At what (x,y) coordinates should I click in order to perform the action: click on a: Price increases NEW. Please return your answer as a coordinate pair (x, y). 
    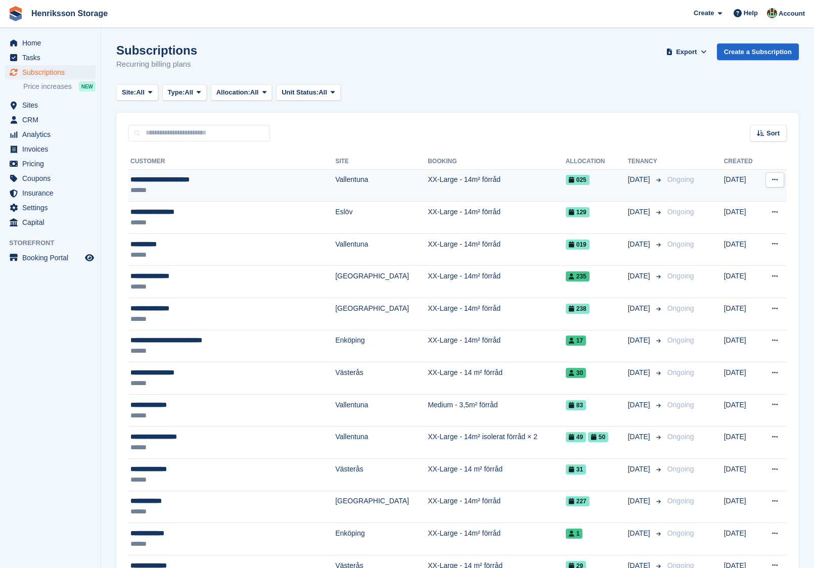
    Looking at the image, I should click on (59, 86).